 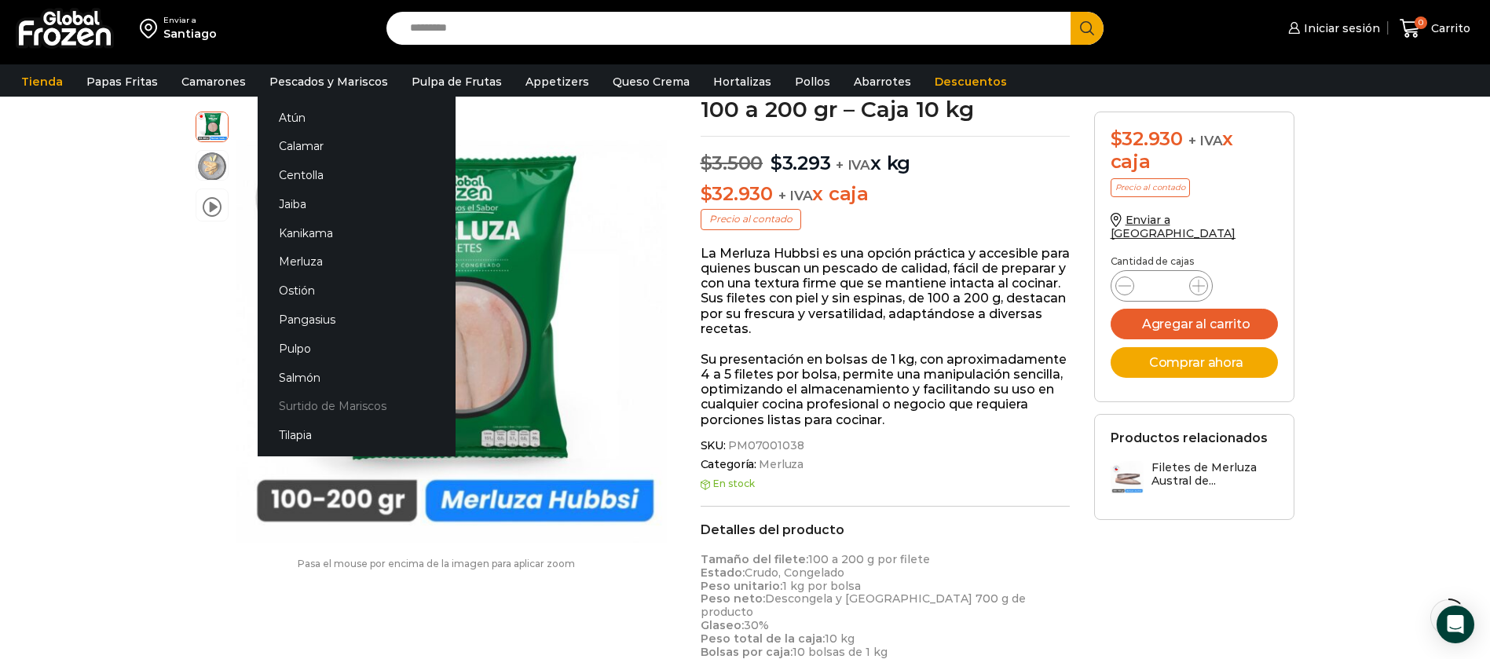 I want to click on span: Categoría:, so click(x=885, y=464).